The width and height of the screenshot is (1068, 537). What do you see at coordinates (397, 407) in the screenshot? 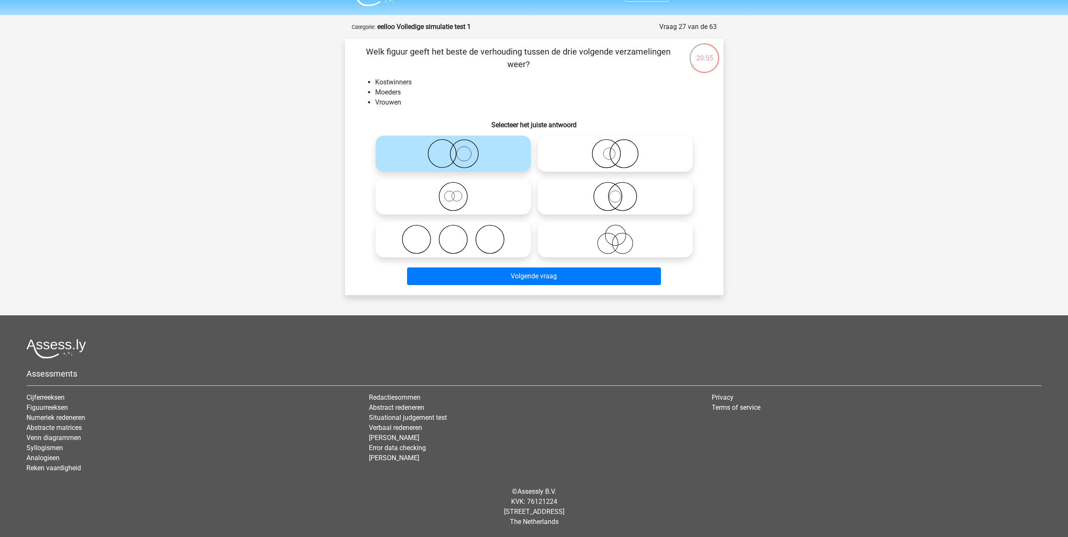
I see `a: Abstract redeneren` at bounding box center [397, 407].